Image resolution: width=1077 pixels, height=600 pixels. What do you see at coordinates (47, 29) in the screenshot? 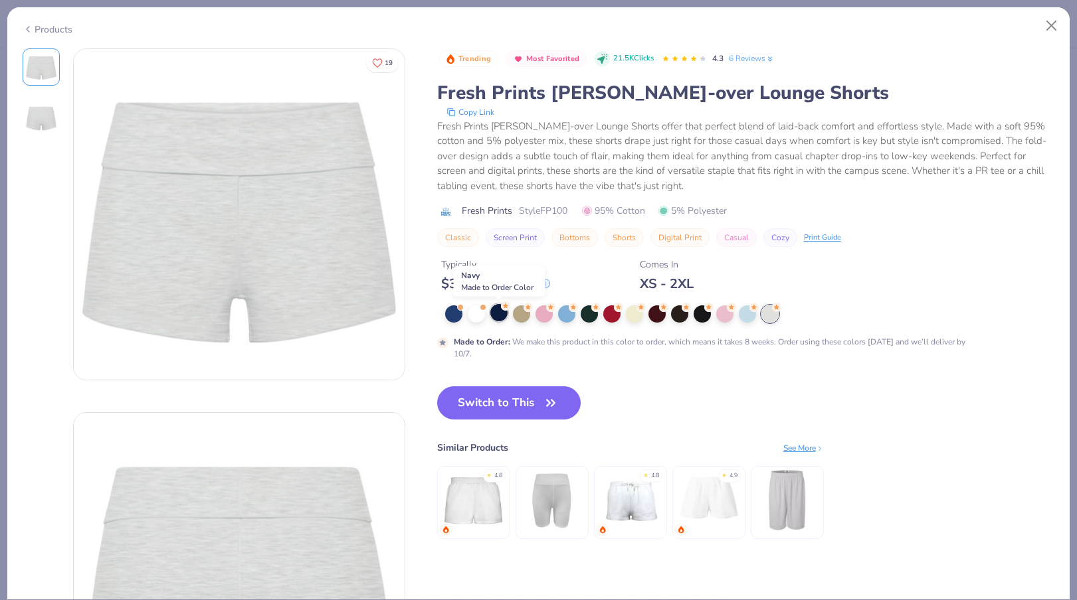
I see `div: Products` at bounding box center [47, 29].